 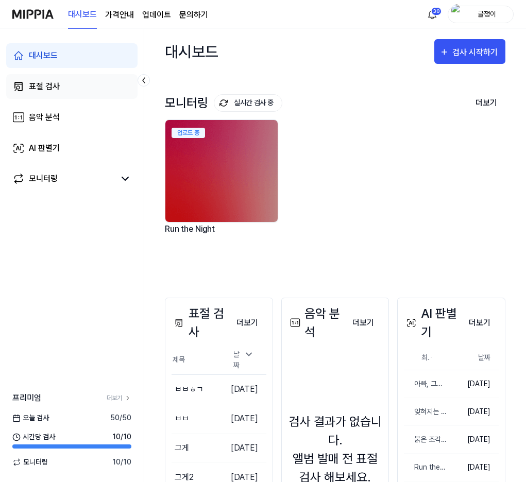 I want to click on button: 실시간 검사 중, so click(x=248, y=103).